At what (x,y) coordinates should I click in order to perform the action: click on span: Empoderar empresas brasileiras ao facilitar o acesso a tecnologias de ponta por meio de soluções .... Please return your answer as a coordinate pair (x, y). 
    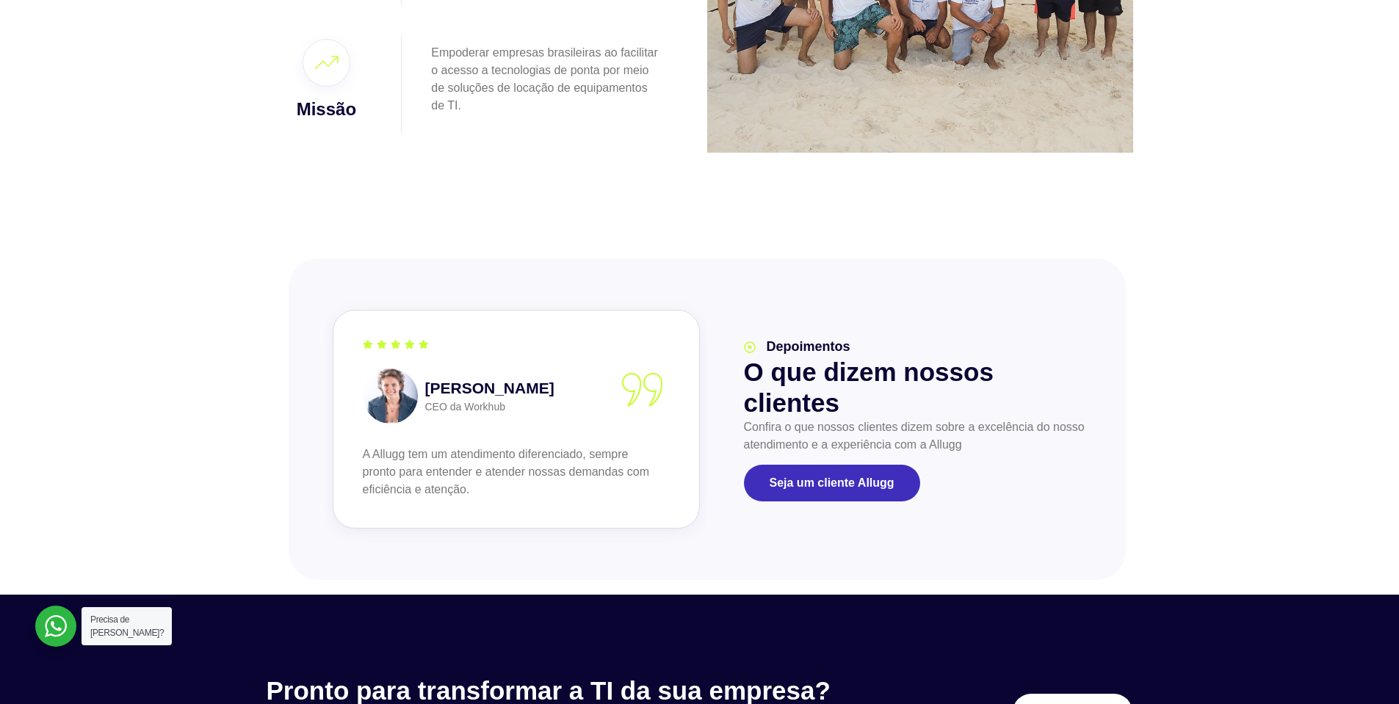
    Looking at the image, I should click on (544, 79).